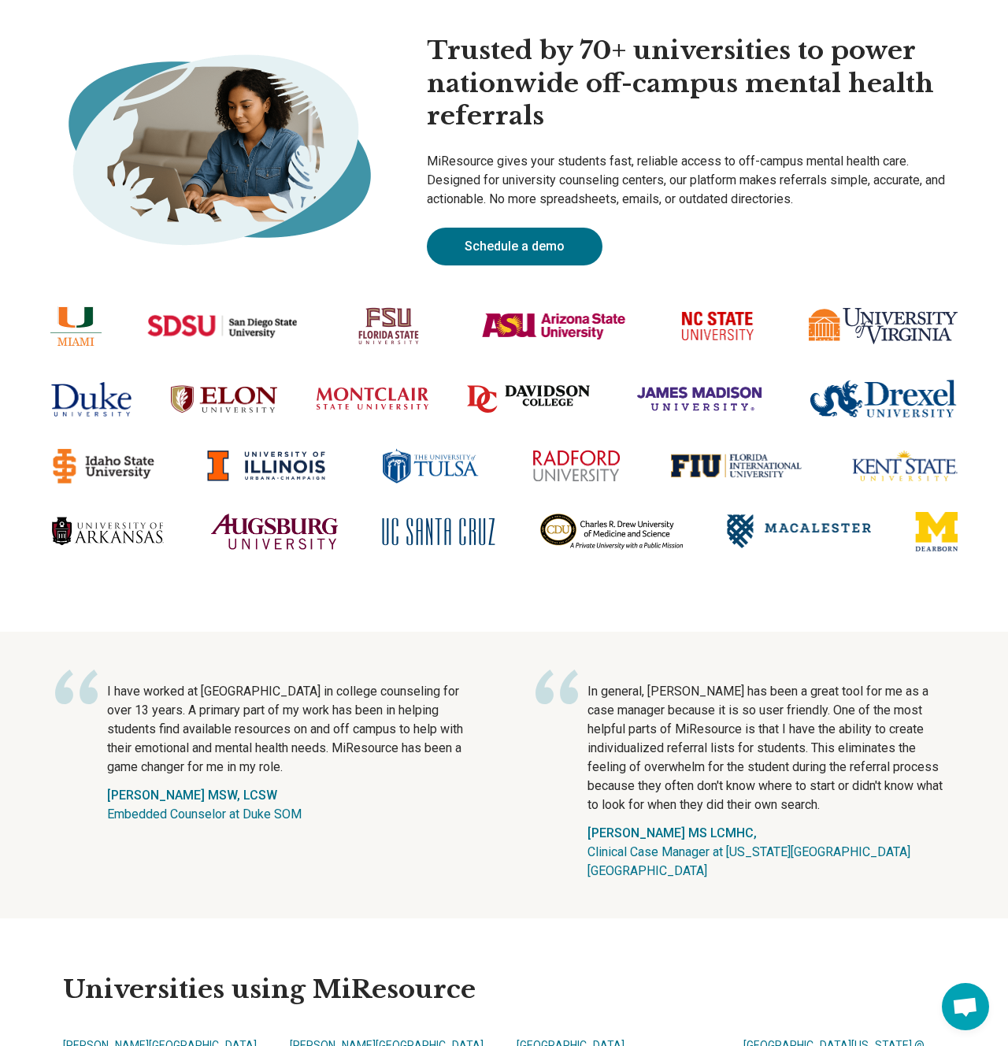 This screenshot has height=1046, width=1008. What do you see at coordinates (274, 532) in the screenshot?
I see `img: Augsburg University` at bounding box center [274, 532].